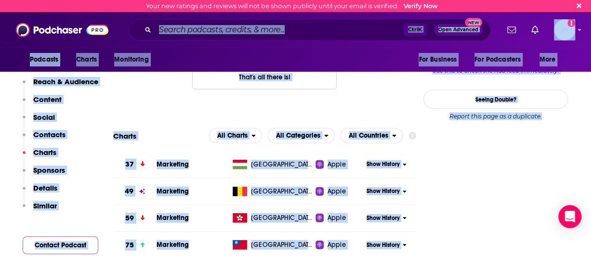  What do you see at coordinates (564, 30) in the screenshot?
I see `img: User Profile` at bounding box center [564, 30].